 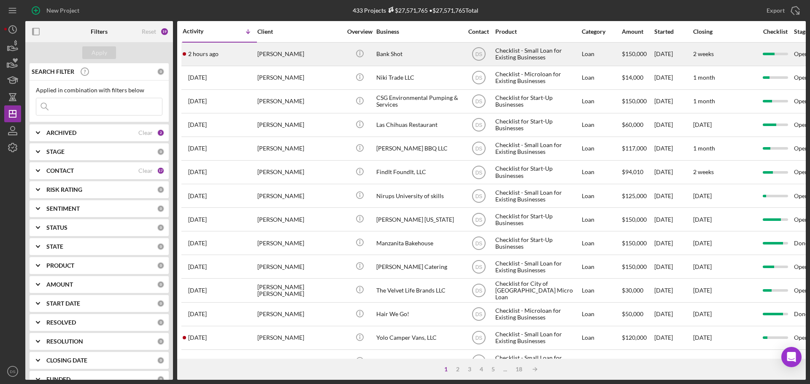 What do you see at coordinates (418, 338) in the screenshot?
I see `div: Yolo Camper Vans, LLC` at bounding box center [418, 338].